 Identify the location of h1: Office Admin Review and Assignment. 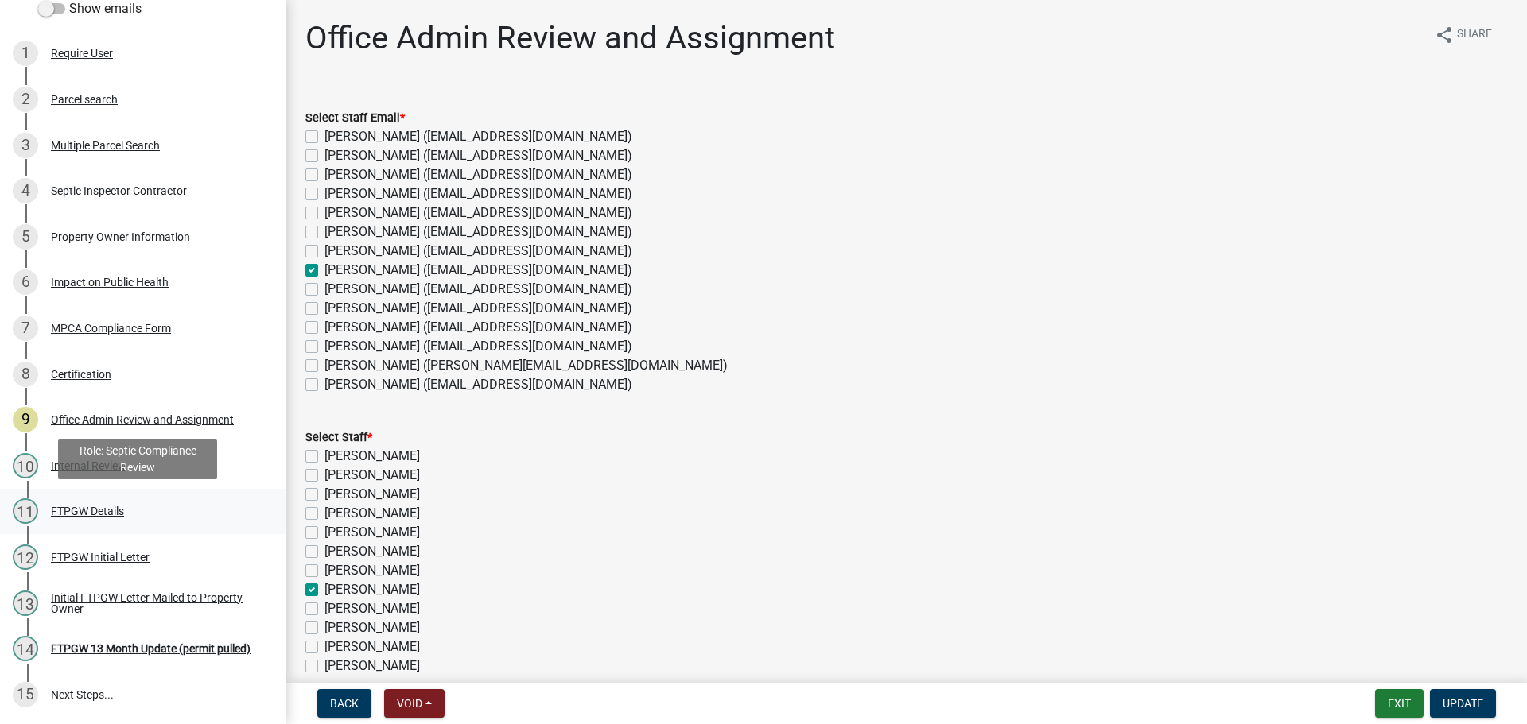
(570, 38).